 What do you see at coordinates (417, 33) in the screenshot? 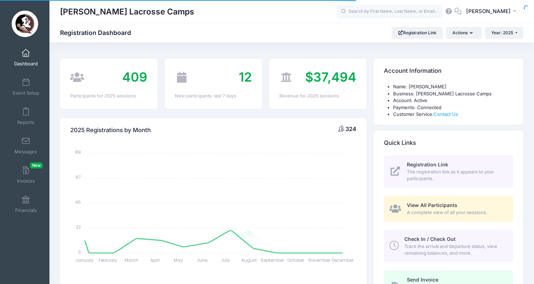
I see `a: Registration Link` at bounding box center [417, 33].